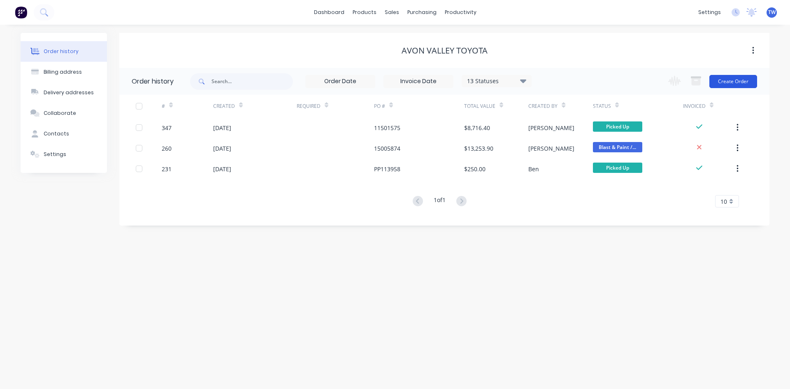 This screenshot has width=790, height=389. I want to click on div: 231, so click(167, 169).